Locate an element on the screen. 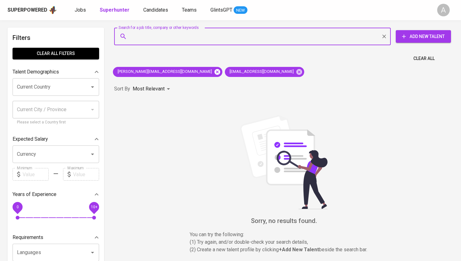 The width and height of the screenshot is (461, 261). p: Years of Experience is located at coordinates (34, 194).